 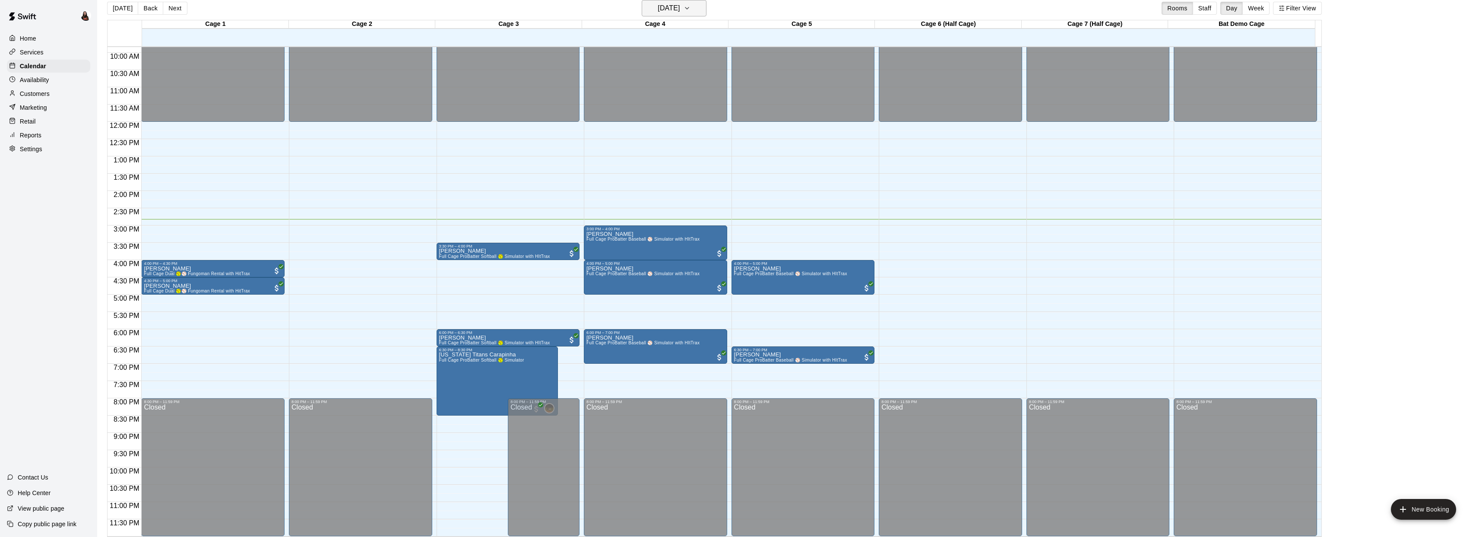 I want to click on span: 12:00 PM, so click(x=124, y=125).